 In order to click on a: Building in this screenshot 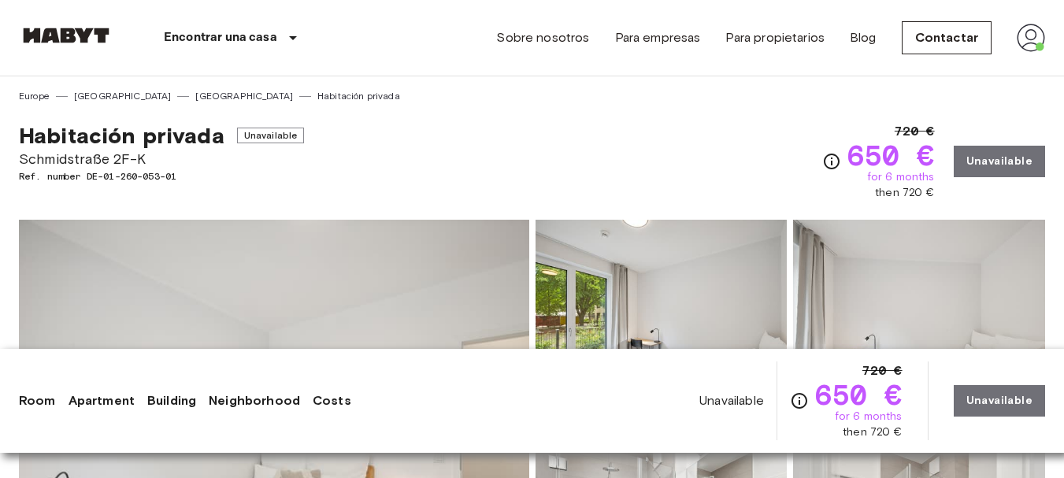, I will do `click(172, 401)`.